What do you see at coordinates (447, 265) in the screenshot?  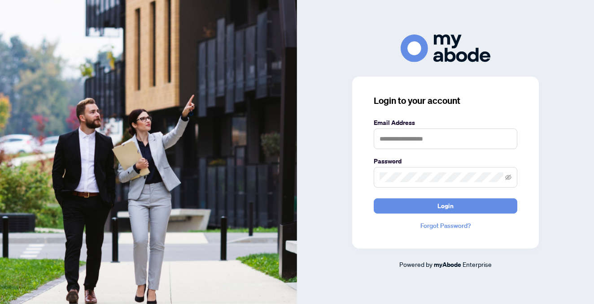 I see `a: myAbode` at bounding box center [447, 265].